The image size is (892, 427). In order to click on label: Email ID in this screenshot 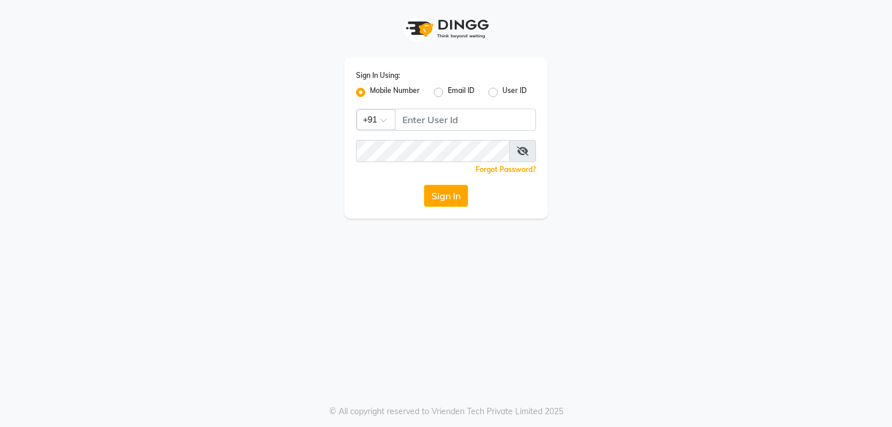, I will do `click(461, 92)`.